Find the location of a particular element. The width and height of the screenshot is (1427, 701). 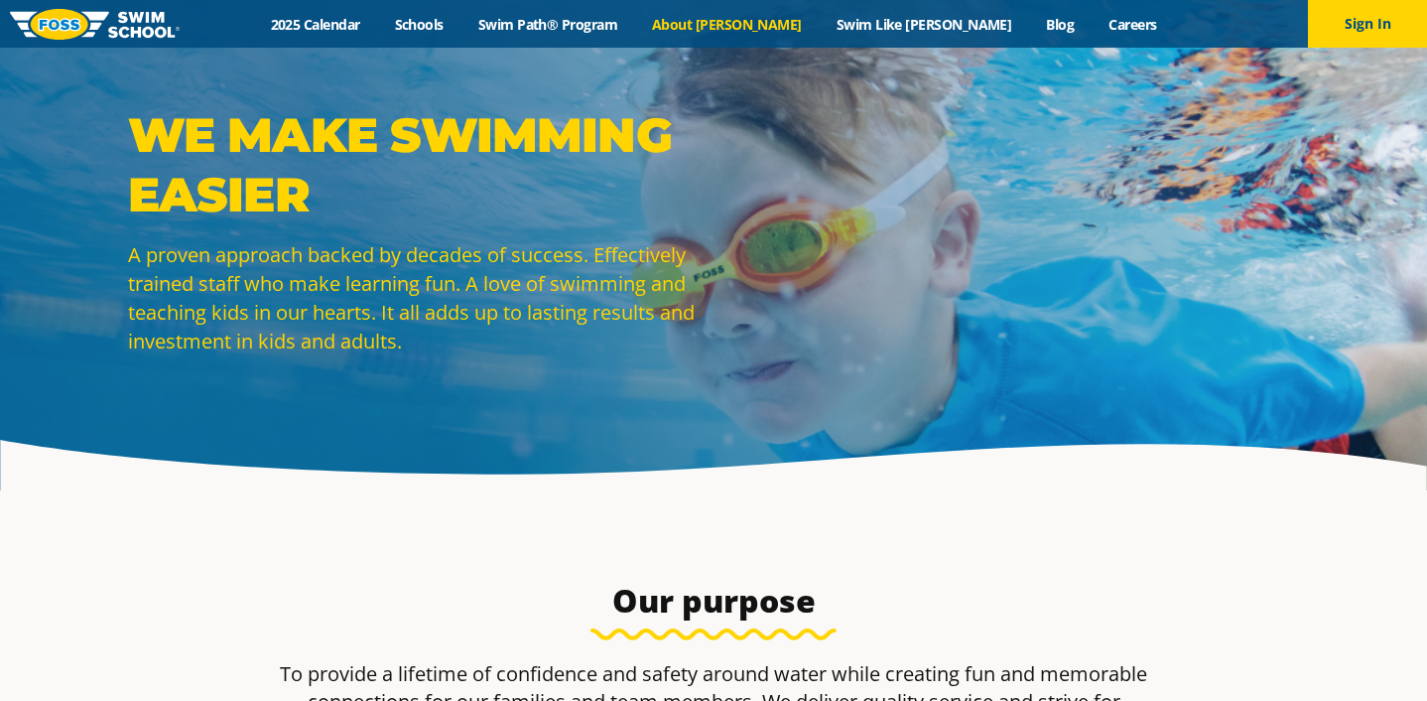

h3: Our purpose is located at coordinates (714, 600).